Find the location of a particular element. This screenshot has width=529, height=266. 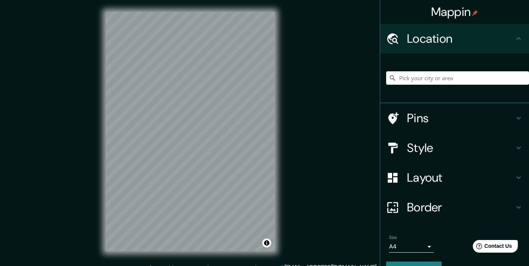

span: Contact Us is located at coordinates (35, 9).